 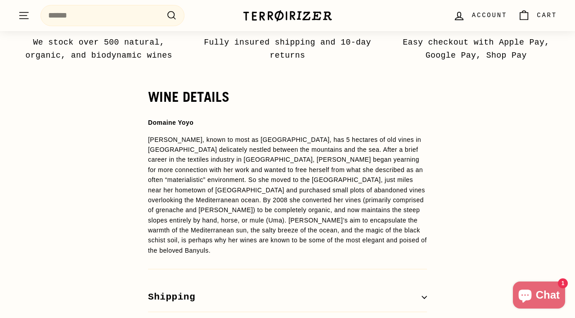 I want to click on h2: WINE DETAILS, so click(x=288, y=97).